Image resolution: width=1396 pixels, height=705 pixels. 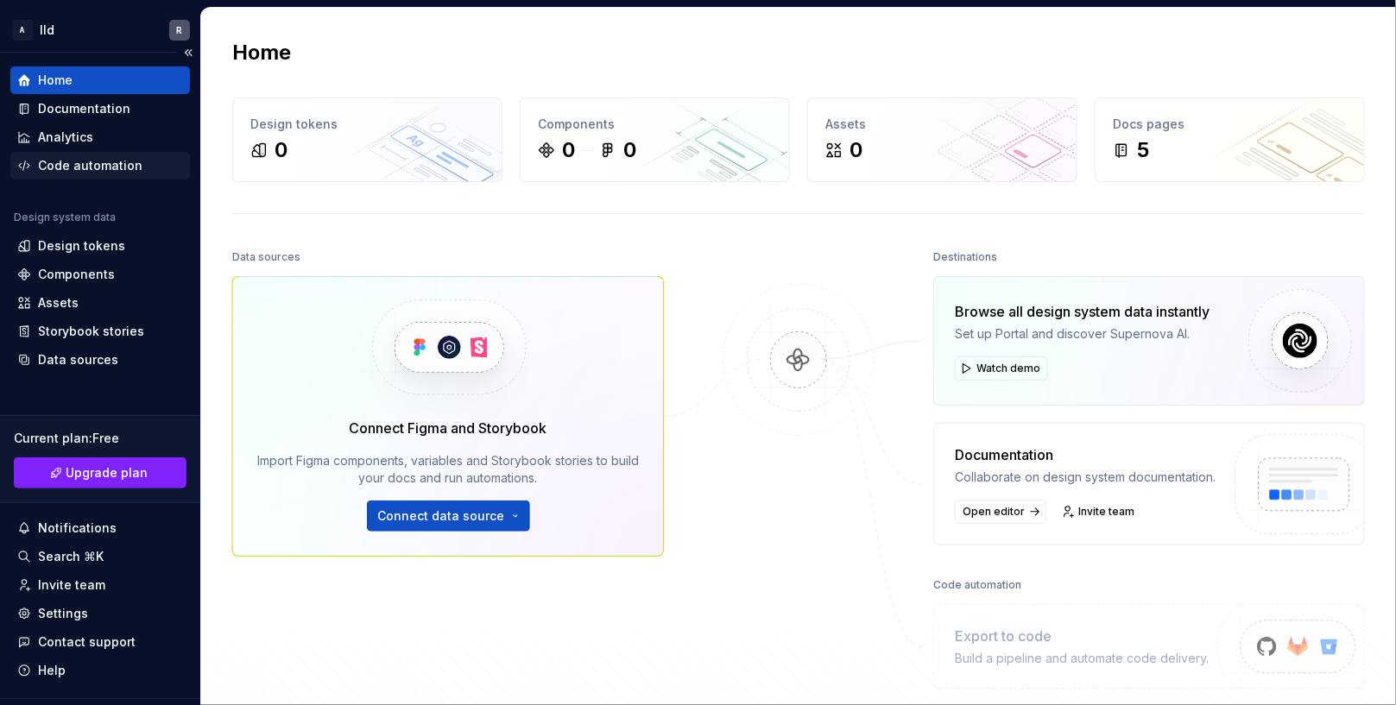 I want to click on div: Import Figma components, variables and Storybook stories to build your docs and run automations., so click(x=448, y=470).